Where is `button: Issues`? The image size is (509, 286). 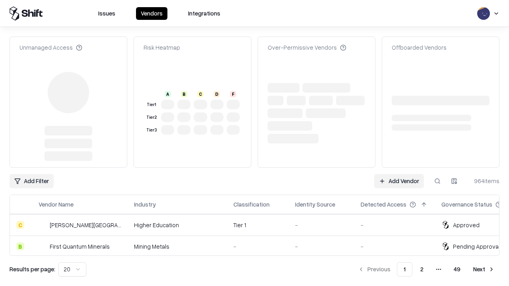
button: Issues is located at coordinates (107, 14).